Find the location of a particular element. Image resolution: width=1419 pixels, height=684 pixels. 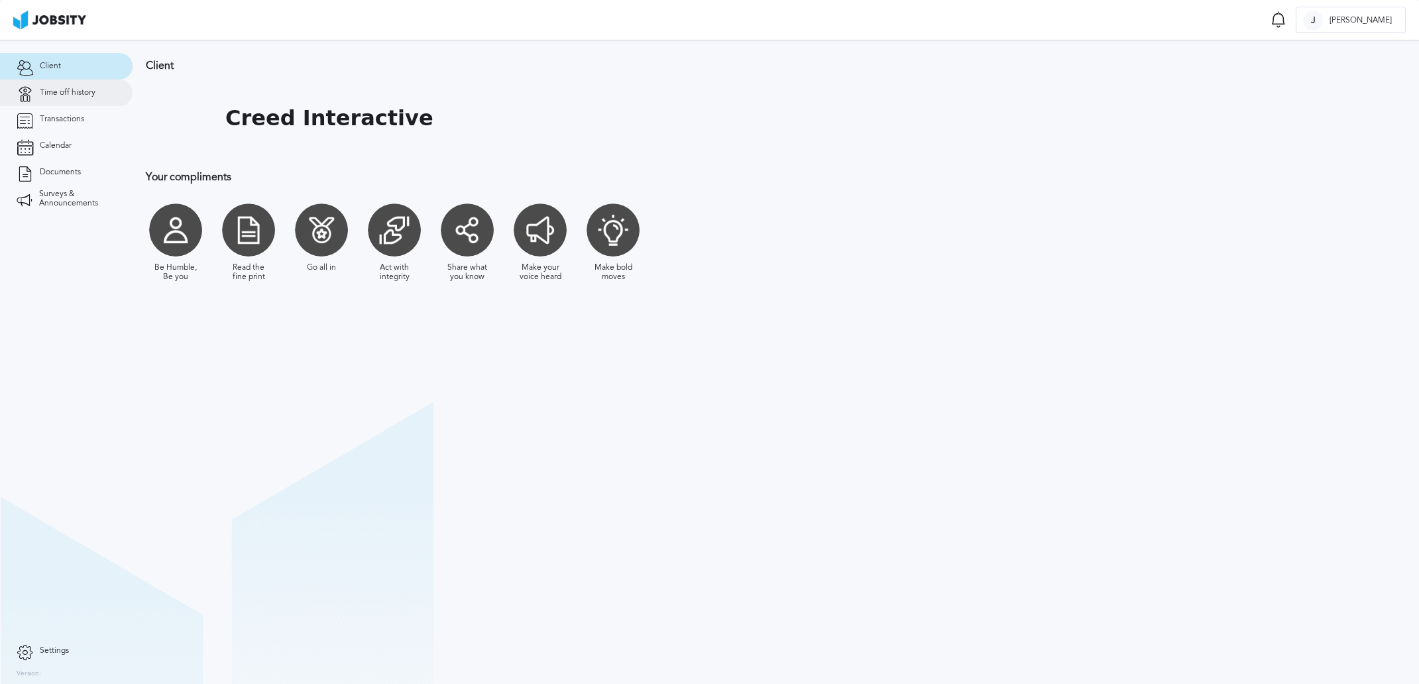

span: Settings is located at coordinates (54, 651).